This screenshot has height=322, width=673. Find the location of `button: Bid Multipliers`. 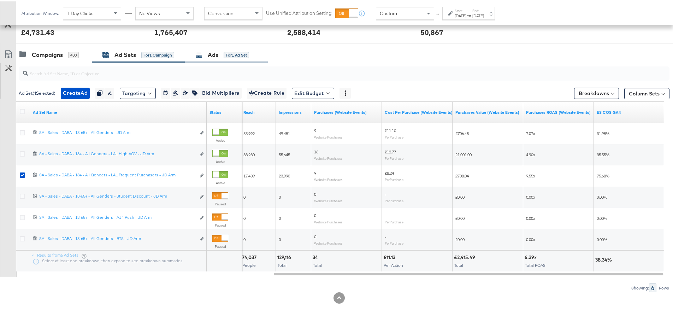

button: Bid Multipliers is located at coordinates (220, 92).